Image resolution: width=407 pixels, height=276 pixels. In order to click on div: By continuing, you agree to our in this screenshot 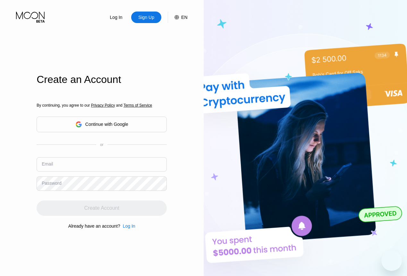, I will do `click(102, 105)`.